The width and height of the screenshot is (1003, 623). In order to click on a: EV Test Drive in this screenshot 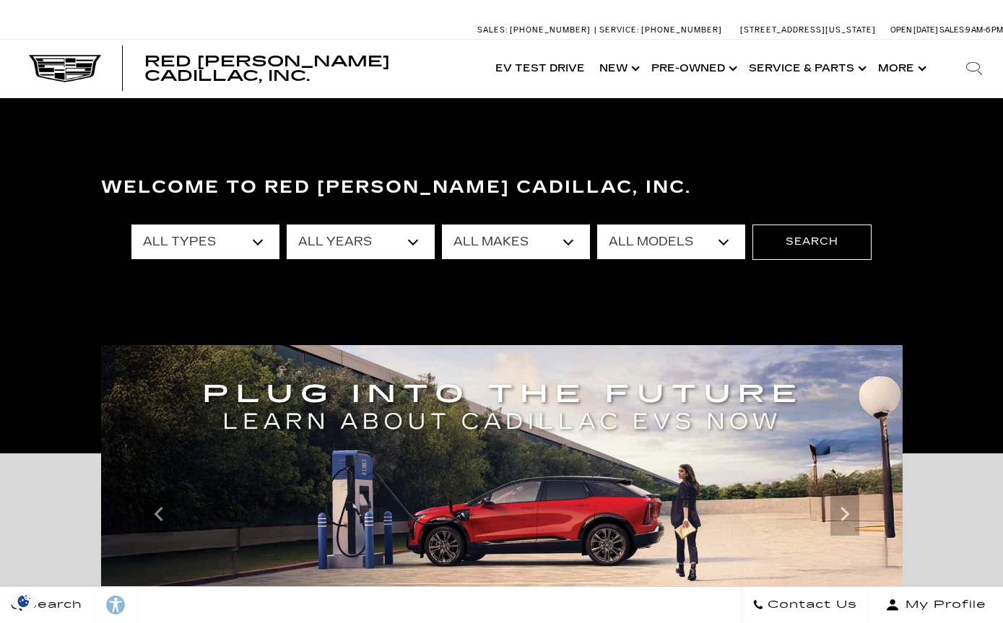, I will do `click(540, 69)`.